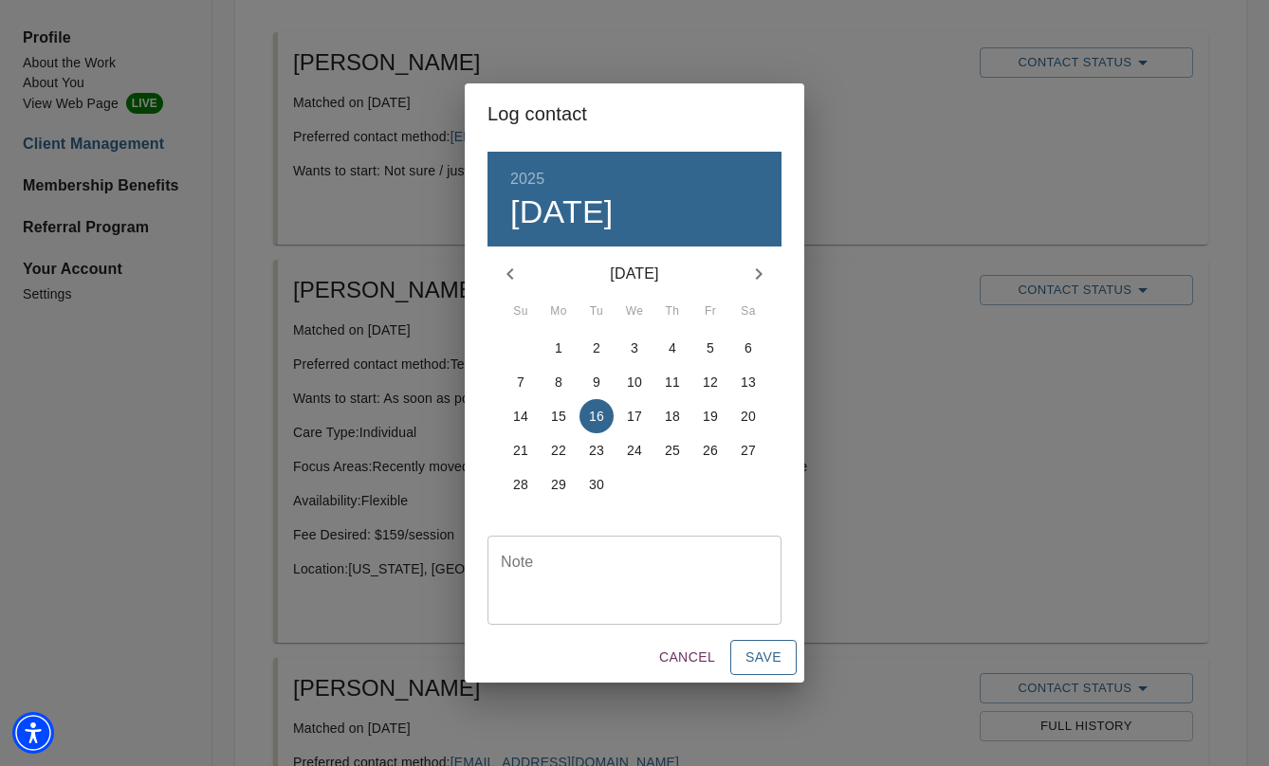 This screenshot has width=1269, height=766. What do you see at coordinates (748, 450) in the screenshot?
I see `p: 27` at bounding box center [748, 450].